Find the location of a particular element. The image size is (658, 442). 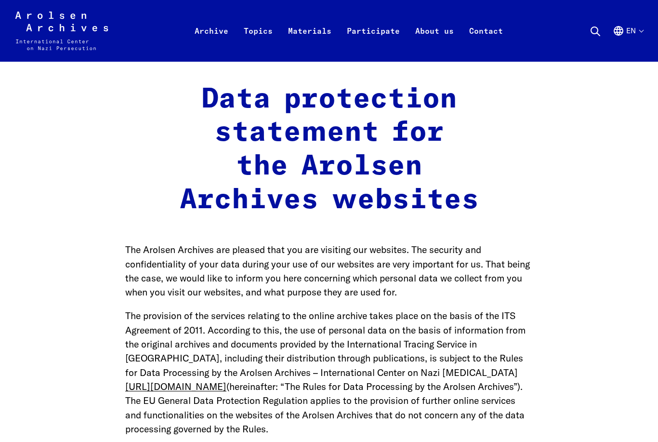

strong: Data protection statement for the Arolsen Archives websites is located at coordinates (329, 150).